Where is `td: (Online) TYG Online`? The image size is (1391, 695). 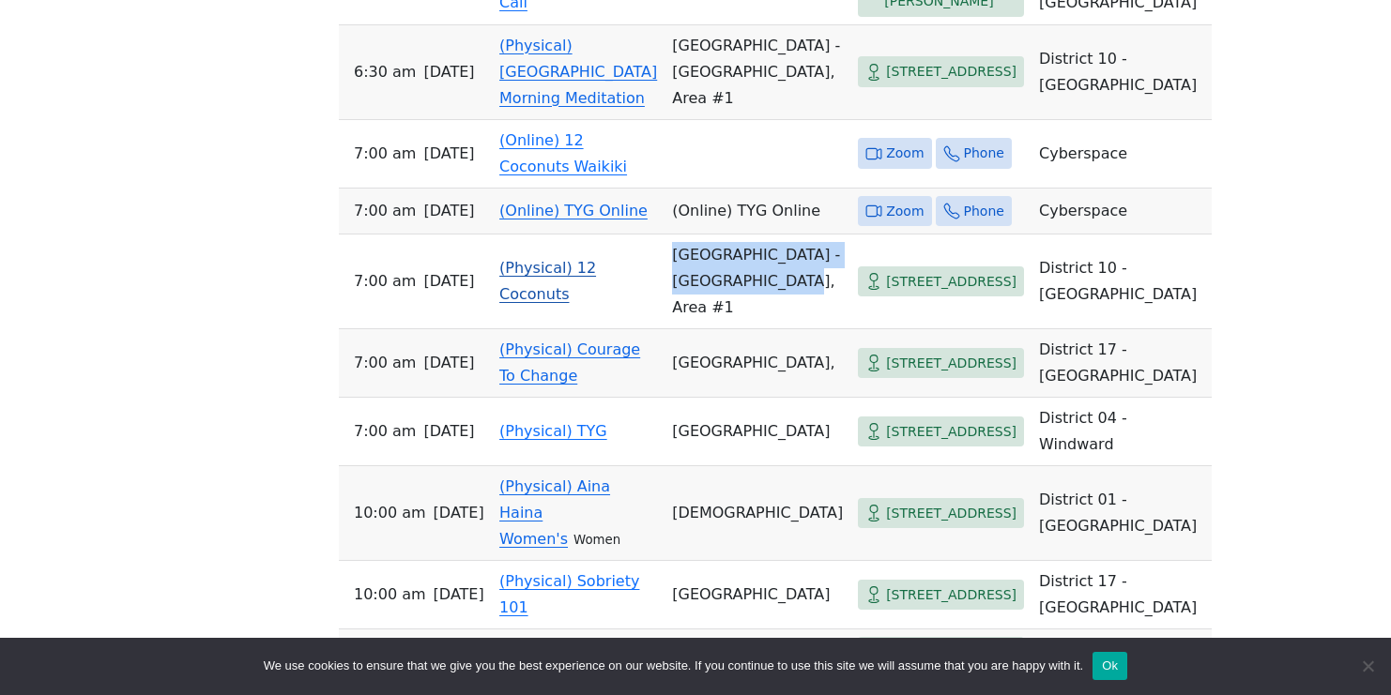 td: (Online) TYG Online is located at coordinates (757, 212).